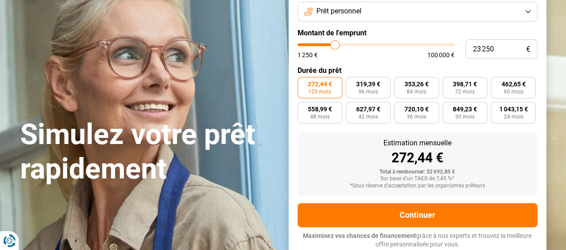 Image resolution: width=566 pixels, height=250 pixels. Describe the element at coordinates (418, 12) in the screenshot. I see `button: Prêt personnel` at that location.